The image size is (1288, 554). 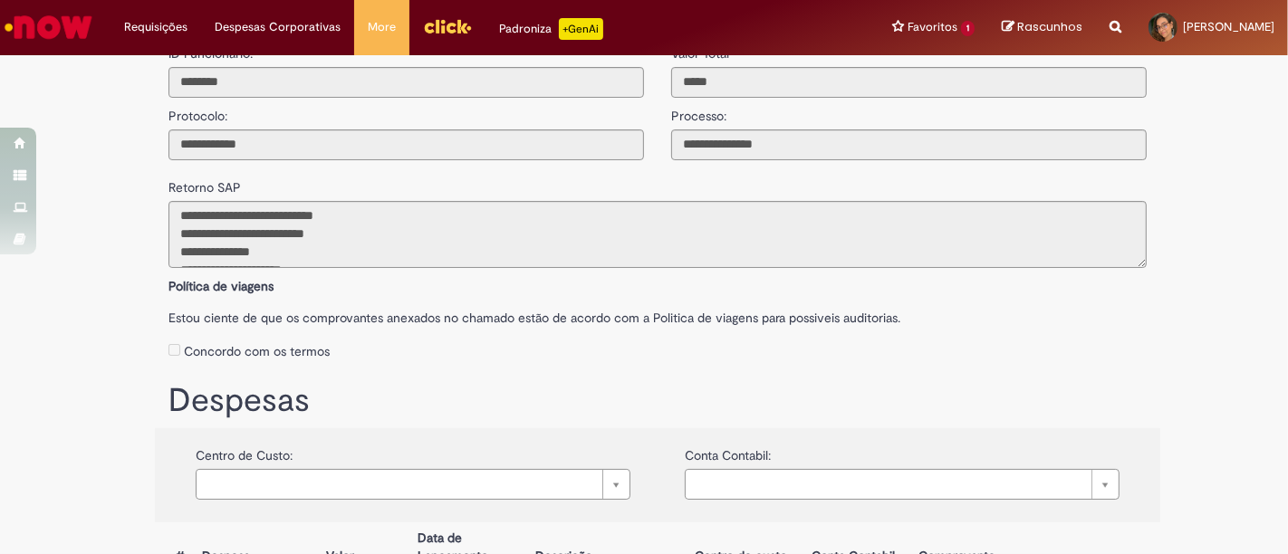 What do you see at coordinates (447, 26) in the screenshot?
I see `img: click_logo_yellow_360x200.png` at bounding box center [447, 26].